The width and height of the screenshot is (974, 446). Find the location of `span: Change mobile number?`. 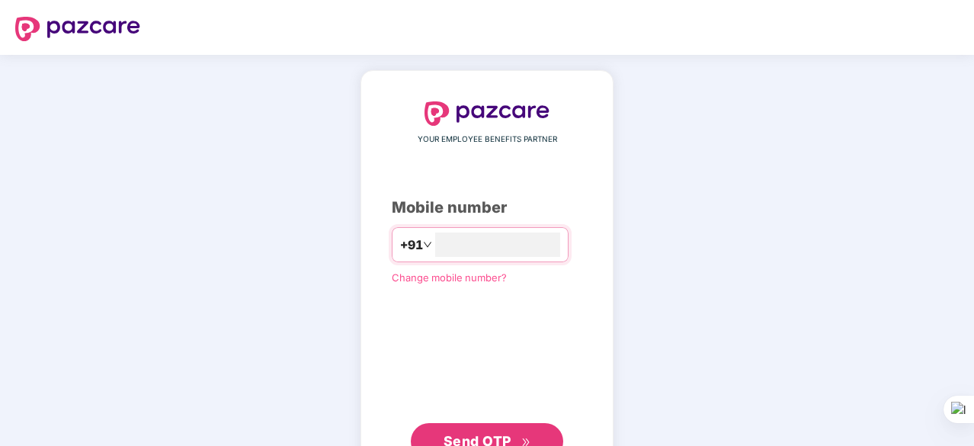

span: Change mobile number? is located at coordinates (449, 277).